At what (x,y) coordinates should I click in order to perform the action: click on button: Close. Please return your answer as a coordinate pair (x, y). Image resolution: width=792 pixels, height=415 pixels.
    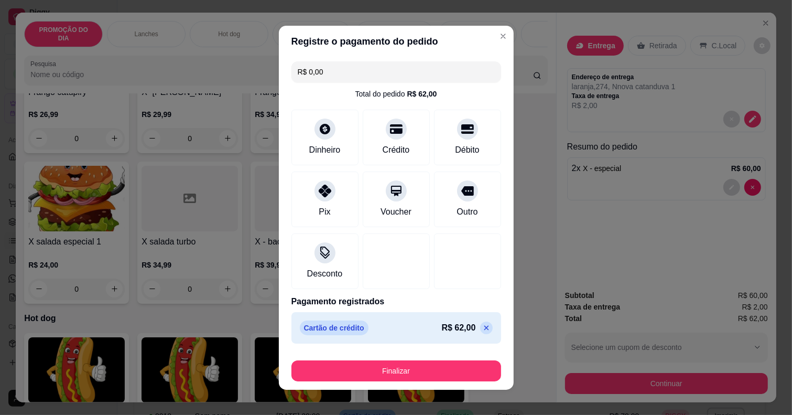
    Looking at the image, I should click on (503, 36).